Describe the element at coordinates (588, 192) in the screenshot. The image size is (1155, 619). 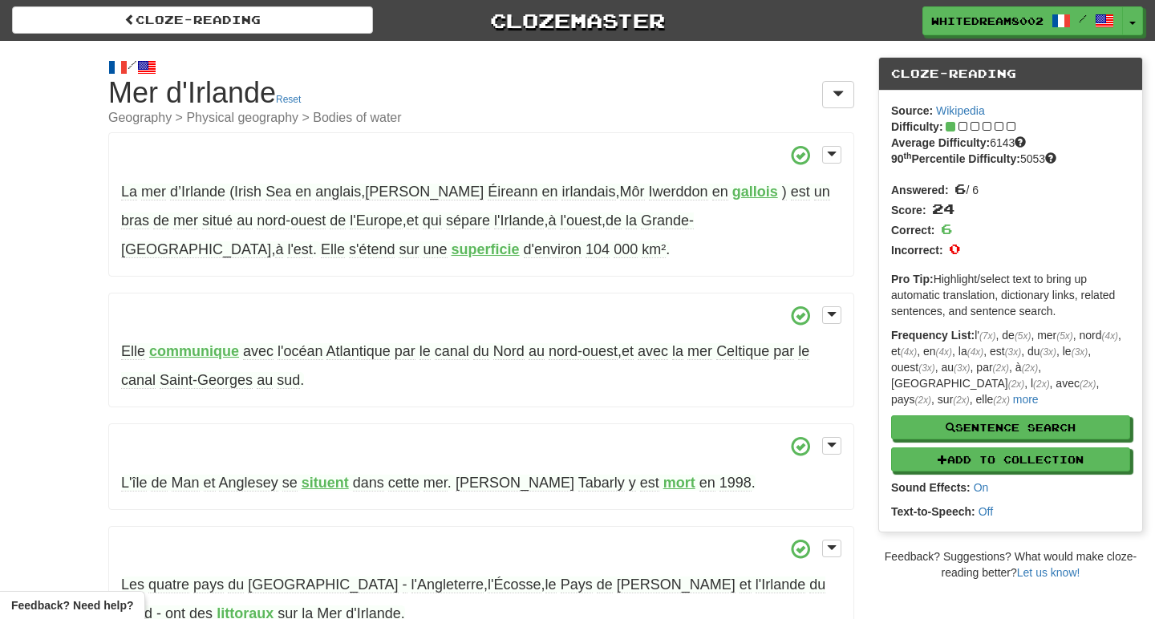
I see `span: irlandais` at that location.